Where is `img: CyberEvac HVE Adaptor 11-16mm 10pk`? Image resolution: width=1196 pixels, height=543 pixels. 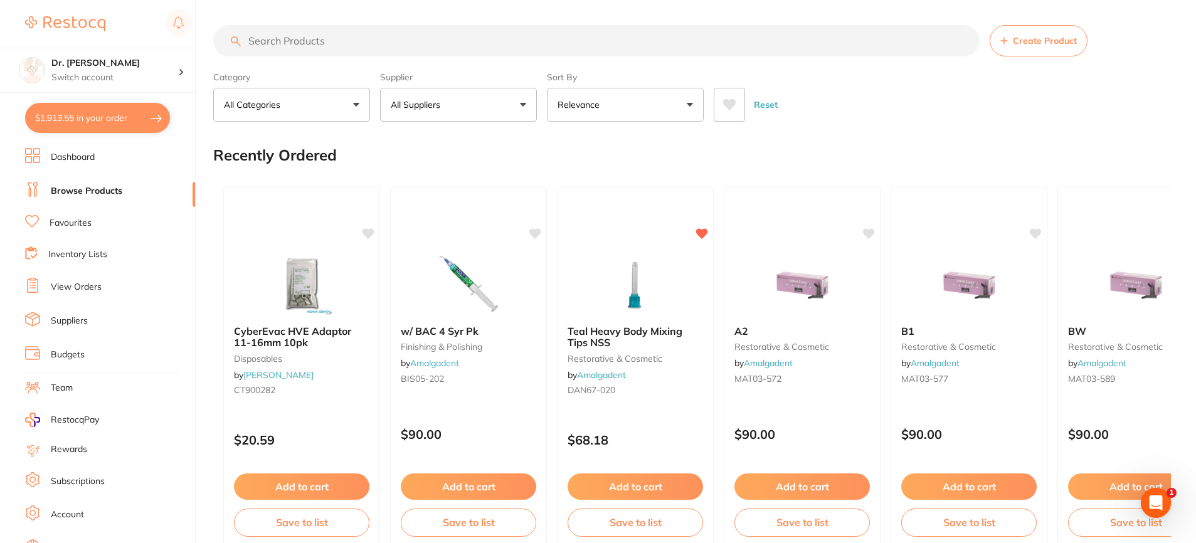
img: CyberEvac HVE Adaptor 11-16mm 10pk is located at coordinates (302, 284).